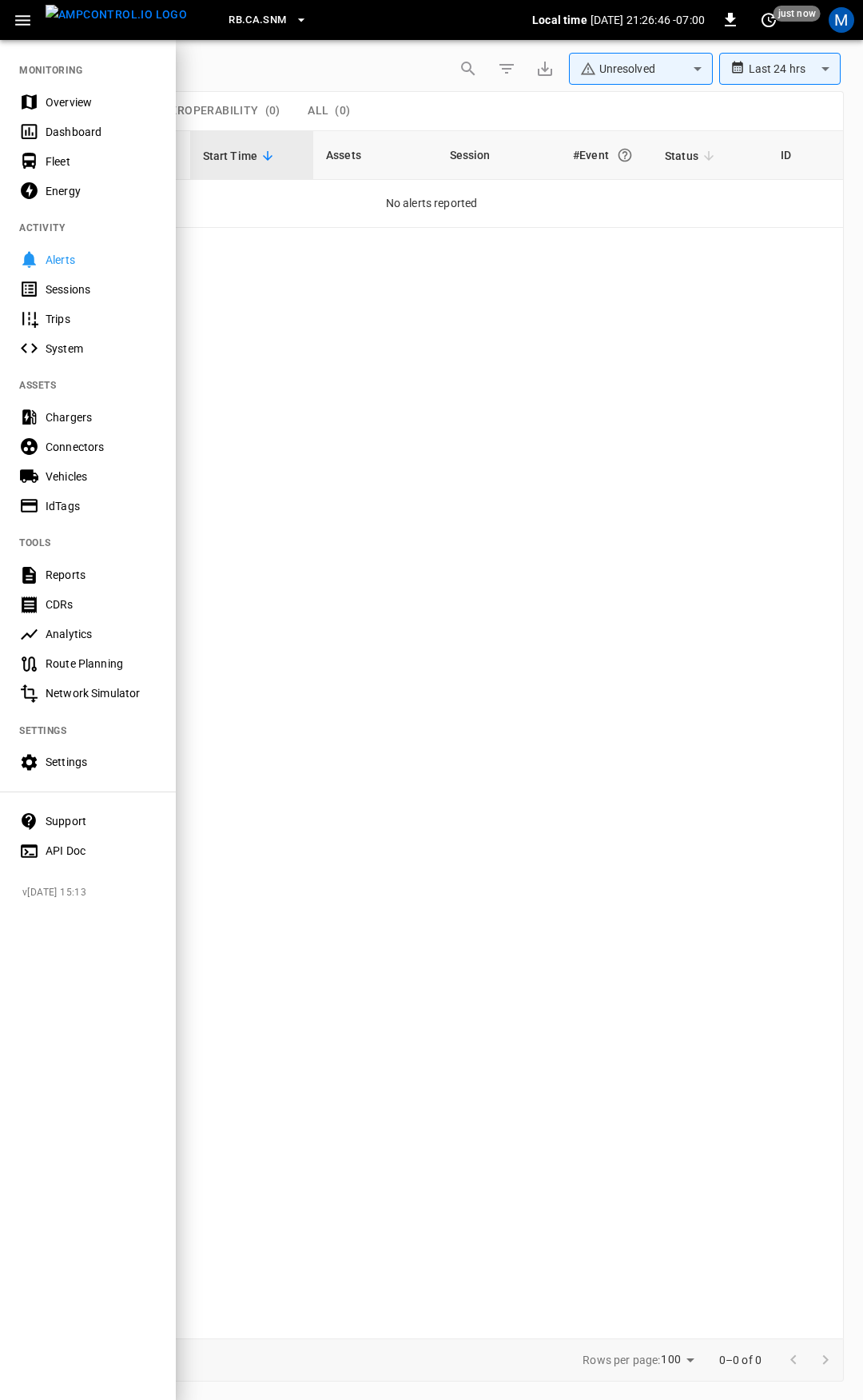 The width and height of the screenshot is (863, 1400). I want to click on p: Local time, so click(559, 20).